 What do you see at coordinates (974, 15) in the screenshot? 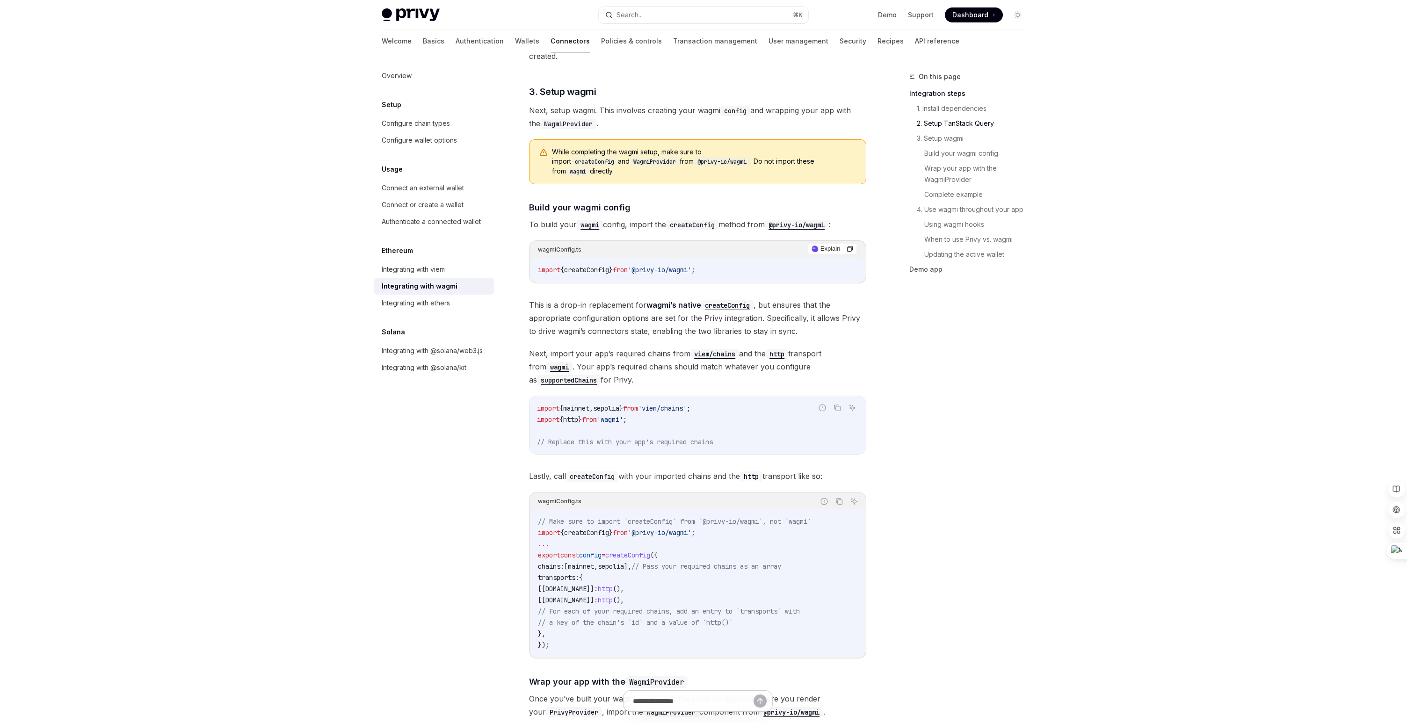
I see `a: Dashboard` at bounding box center [974, 15].